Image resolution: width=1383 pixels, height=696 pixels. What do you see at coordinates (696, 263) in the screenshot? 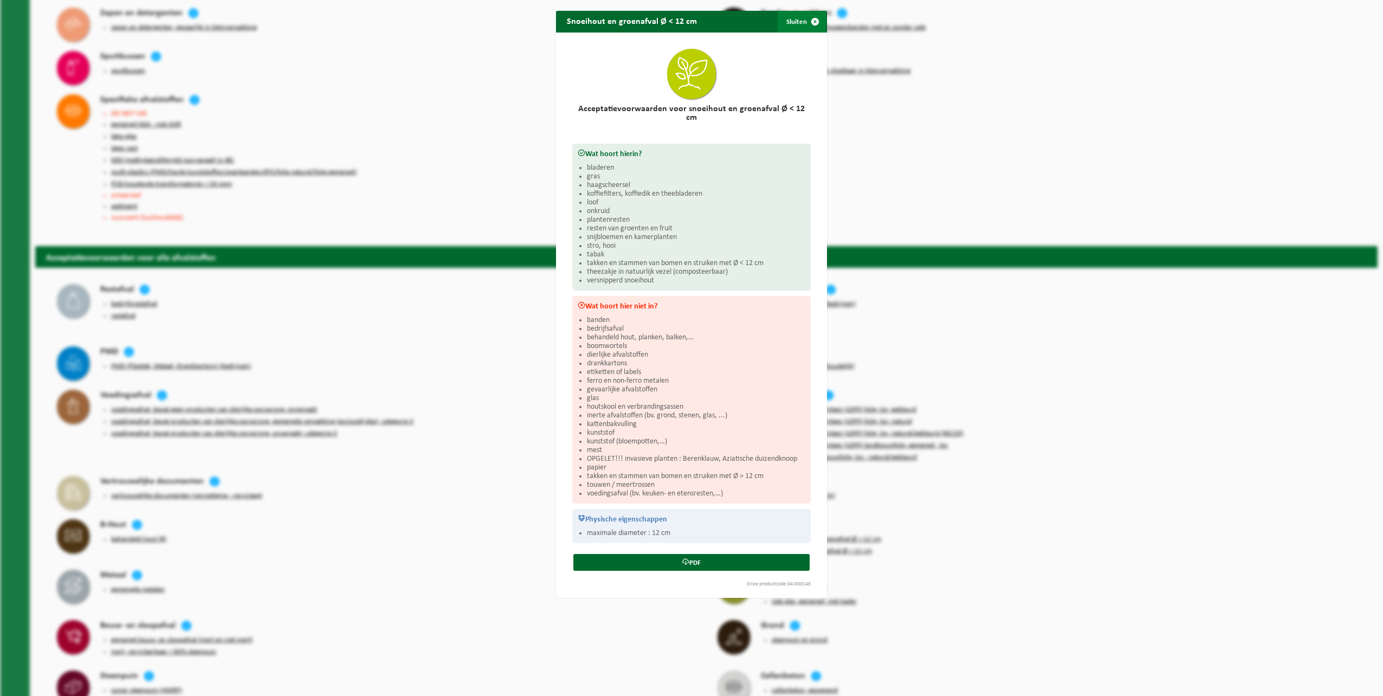
I see `li: takken en stammen van bomen en struiken met Ø < 12 cm` at bounding box center [696, 263].